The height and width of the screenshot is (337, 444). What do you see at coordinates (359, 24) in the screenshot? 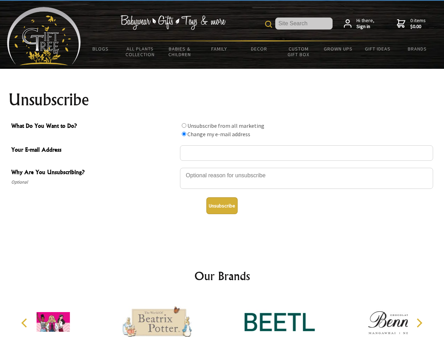
I see `a: Hi there,Sign in` at bounding box center [359, 24].